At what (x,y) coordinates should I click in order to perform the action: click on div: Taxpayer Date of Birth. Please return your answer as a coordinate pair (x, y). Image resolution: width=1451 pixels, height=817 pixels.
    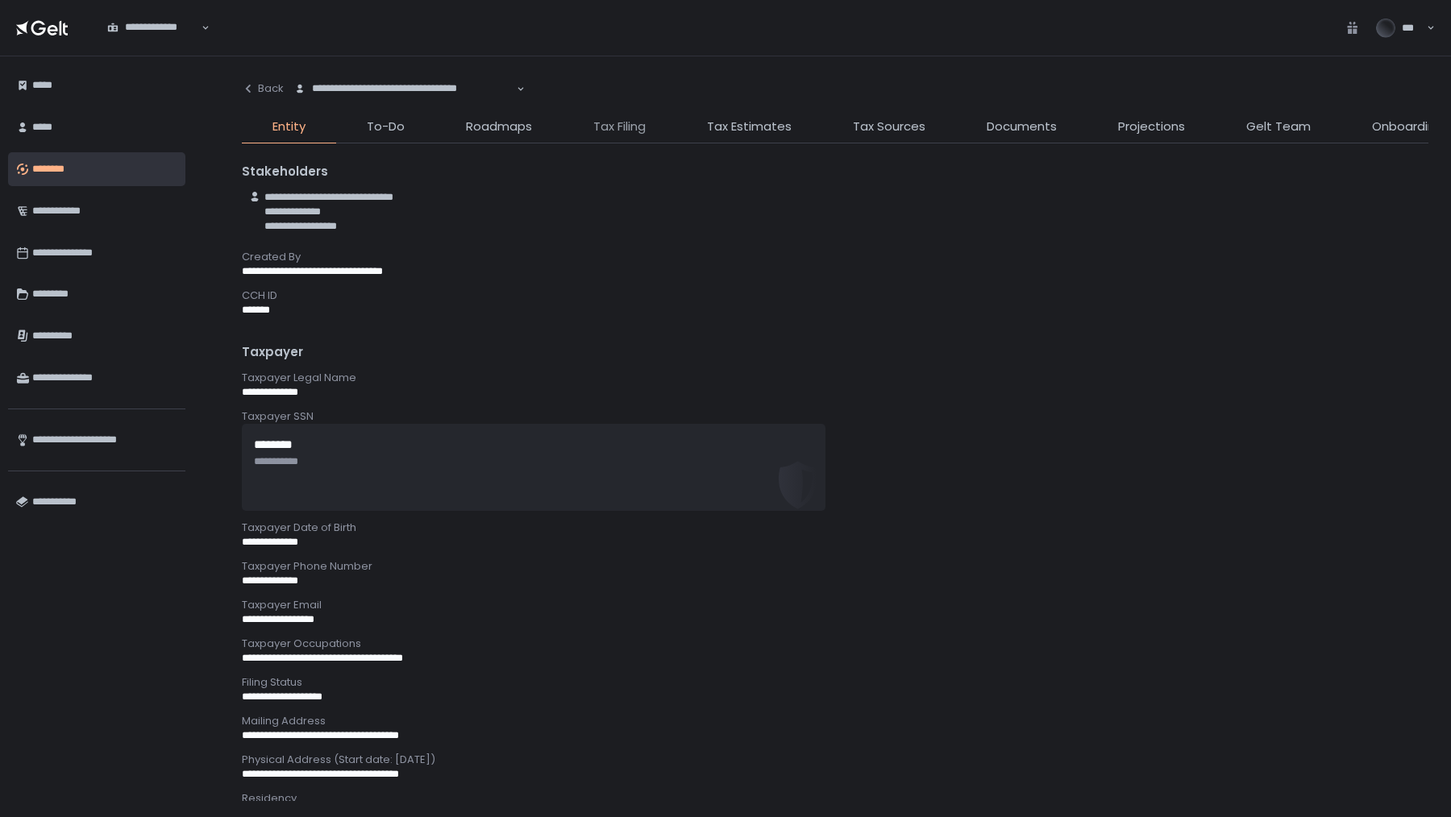
    Looking at the image, I should click on (835, 528).